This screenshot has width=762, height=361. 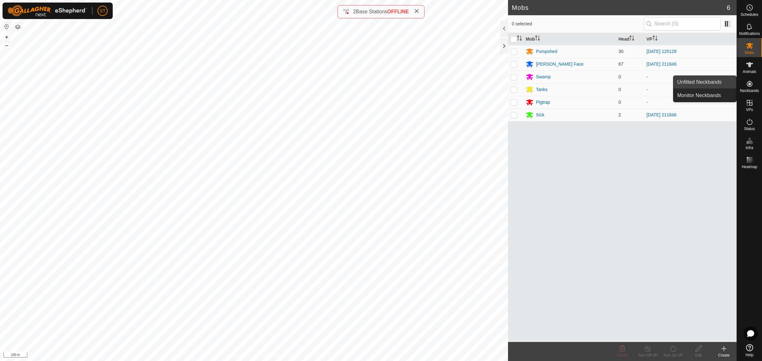 I want to click on span: Base Stations, so click(x=371, y=11).